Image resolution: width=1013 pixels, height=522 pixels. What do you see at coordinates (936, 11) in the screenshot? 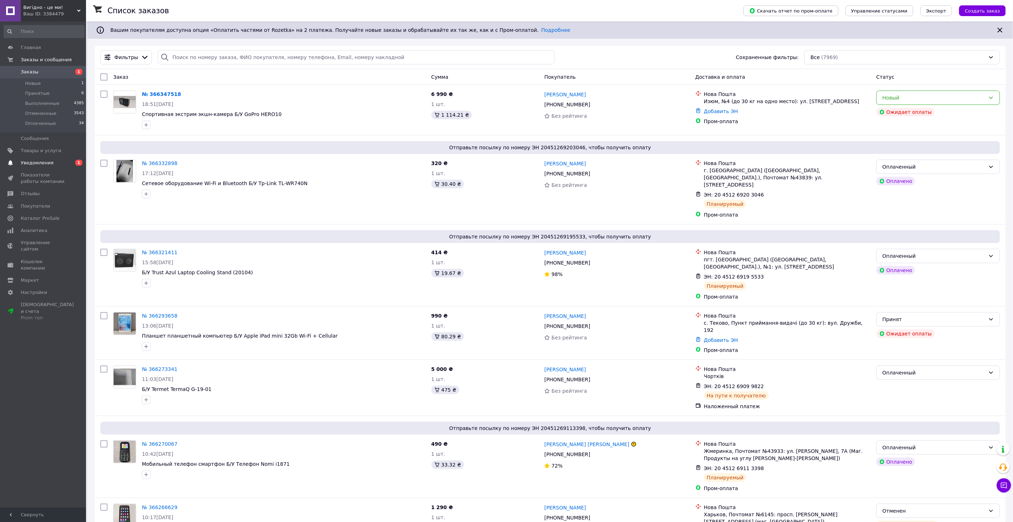
I see `button: Экспорт` at bounding box center [936, 11].